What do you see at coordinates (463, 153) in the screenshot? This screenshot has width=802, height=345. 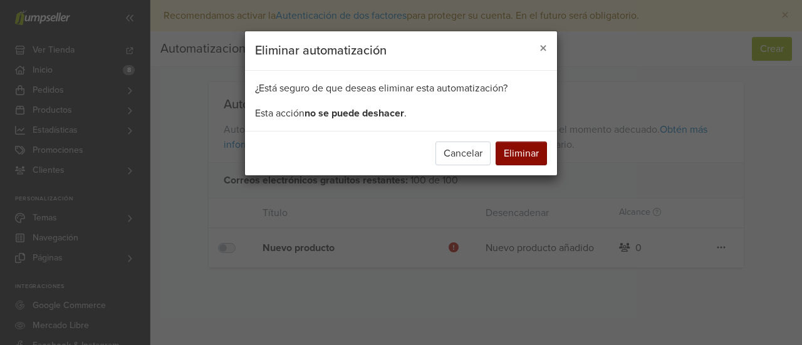 I see `button: Cancelar` at bounding box center [463, 153].